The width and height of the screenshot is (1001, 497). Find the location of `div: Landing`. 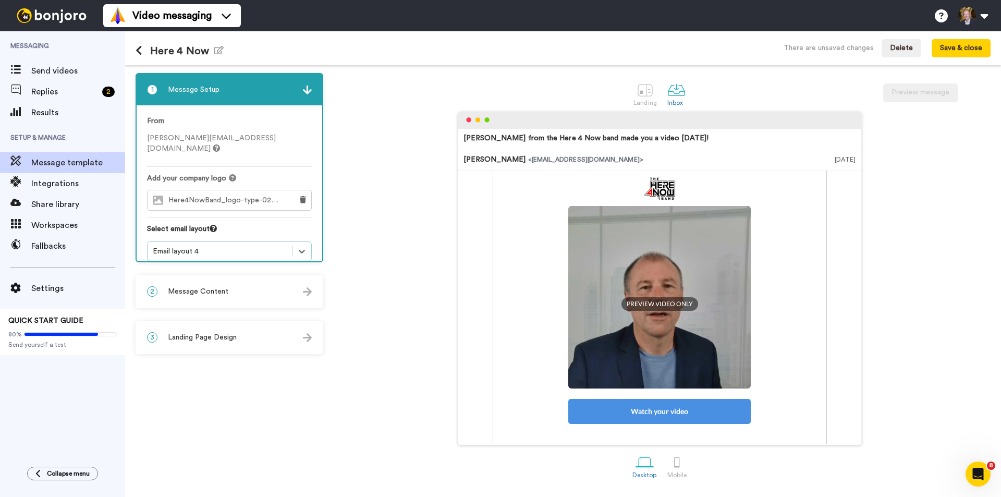

div: Landing is located at coordinates (645, 103).